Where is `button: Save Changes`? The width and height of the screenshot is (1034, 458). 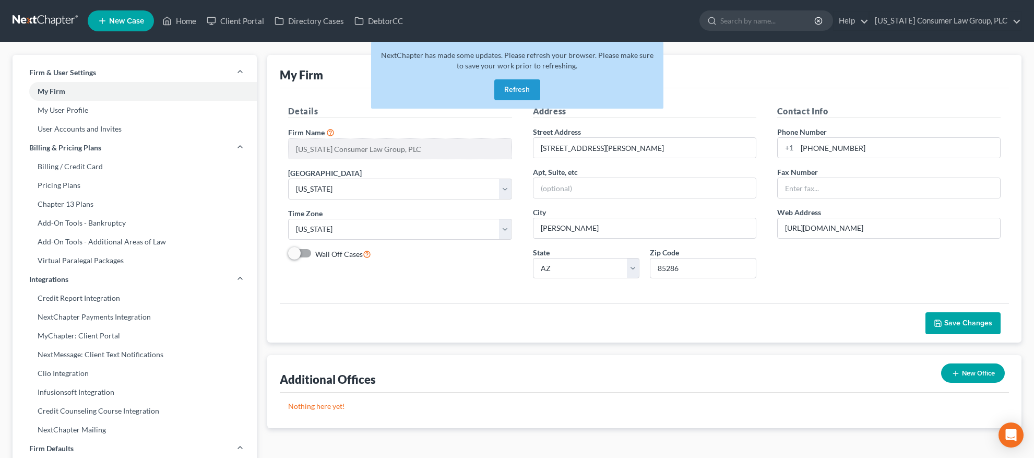
button: Save Changes is located at coordinates (963, 323).